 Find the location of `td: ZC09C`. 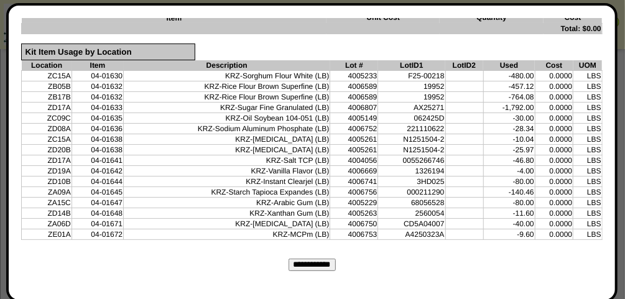

td: ZC09C is located at coordinates (47, 118).